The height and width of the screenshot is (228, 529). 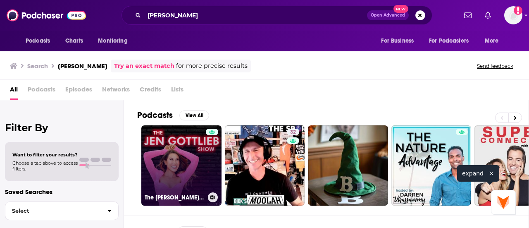 What do you see at coordinates (14, 91) in the screenshot?
I see `span: All` at bounding box center [14, 91].